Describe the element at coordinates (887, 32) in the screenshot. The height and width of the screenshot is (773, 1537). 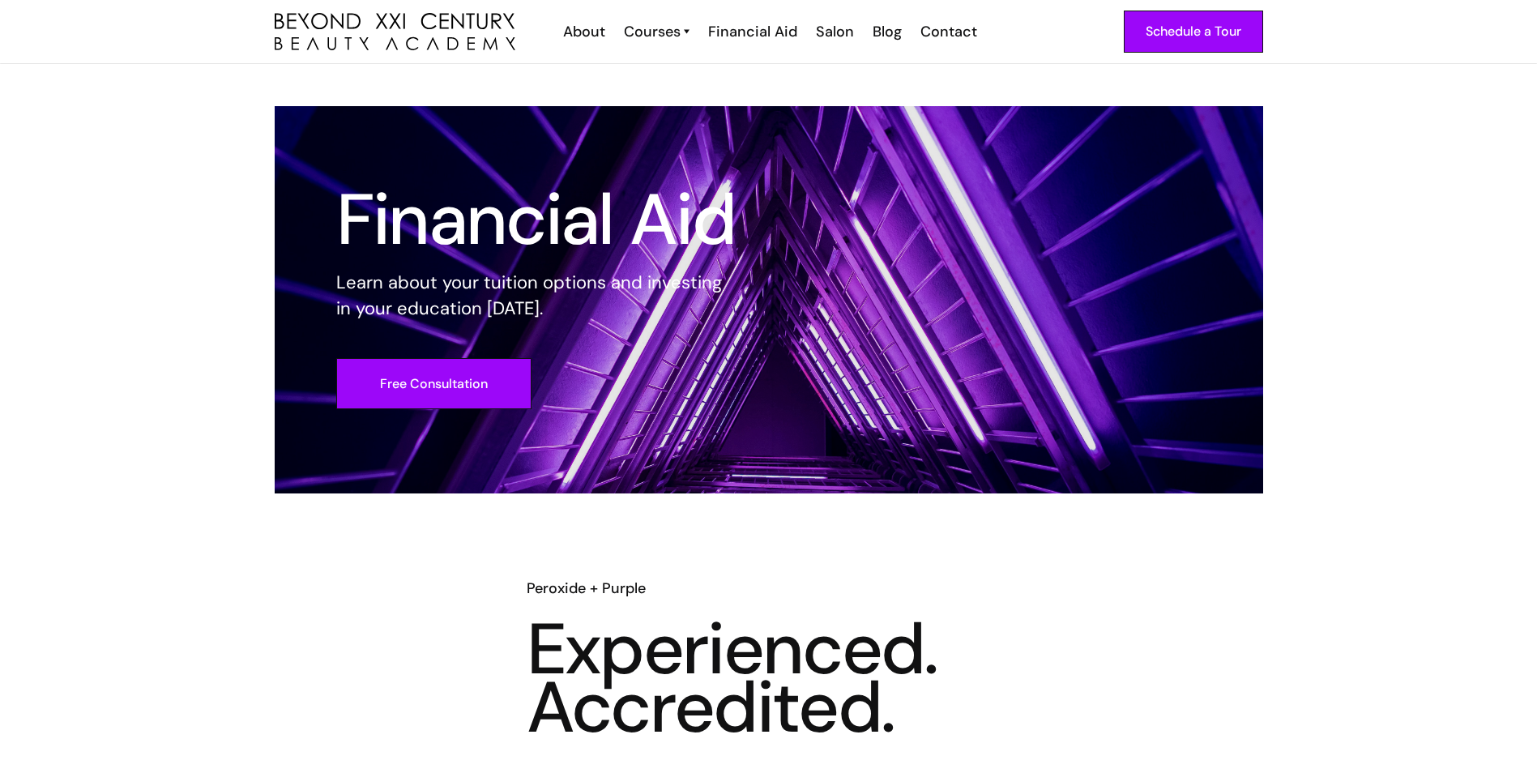
I see `div: Blog` at that location.